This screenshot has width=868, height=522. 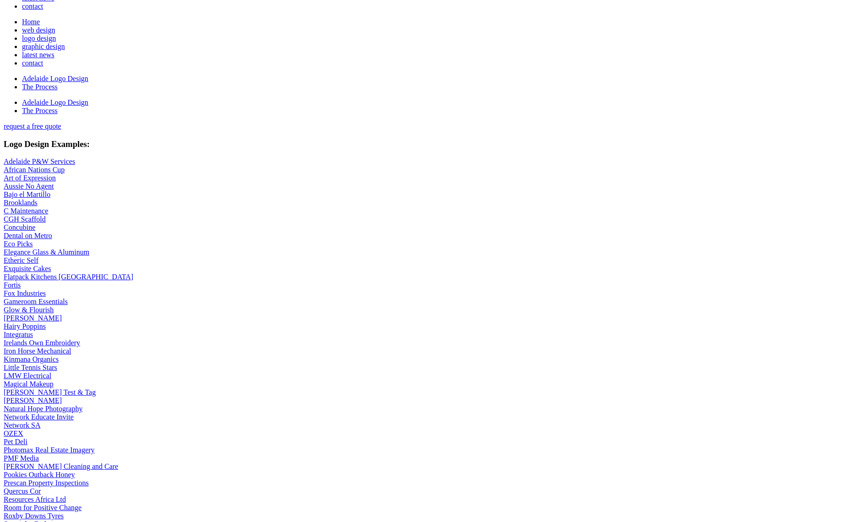 What do you see at coordinates (31, 359) in the screenshot?
I see `a: Kinmana Organics` at bounding box center [31, 359].